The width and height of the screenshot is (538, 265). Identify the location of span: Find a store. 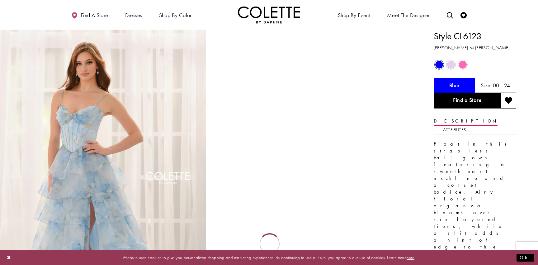
(94, 15).